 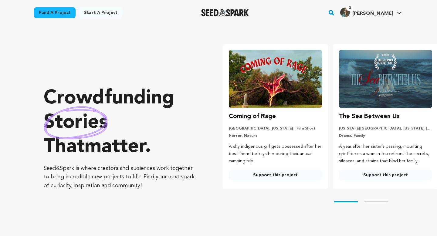 I want to click on img: hand sketched image, so click(x=76, y=123).